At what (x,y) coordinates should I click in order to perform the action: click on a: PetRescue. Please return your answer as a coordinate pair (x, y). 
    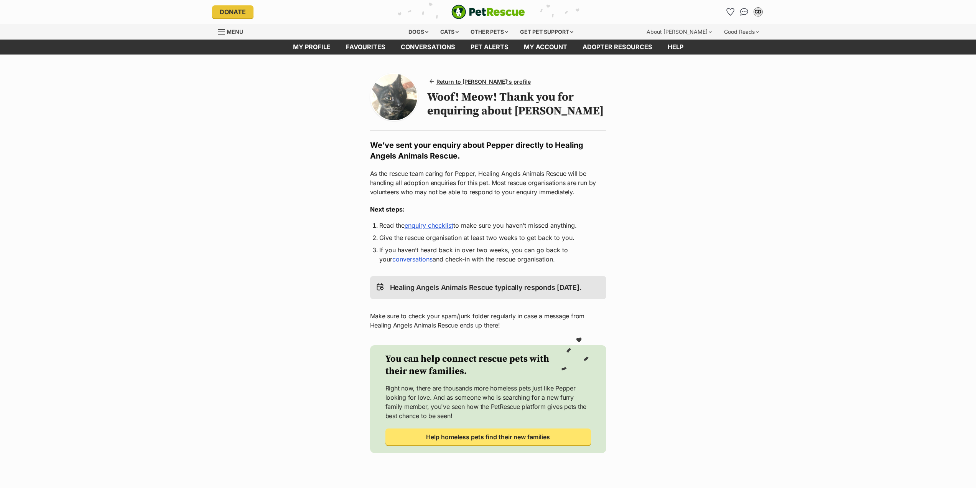
    Looking at the image, I should click on (488, 12).